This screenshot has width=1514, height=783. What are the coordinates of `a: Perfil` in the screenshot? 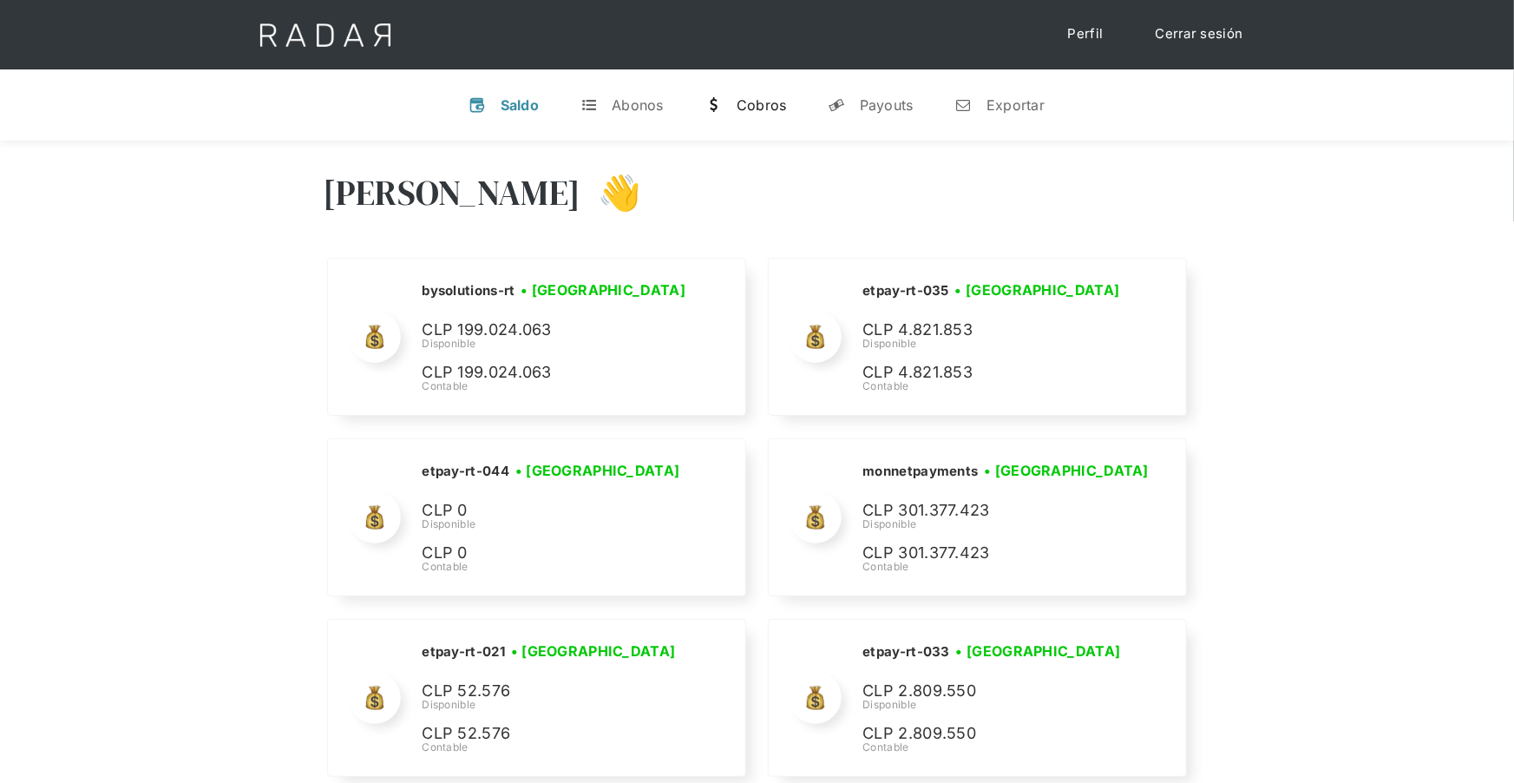 It's located at (1085, 34).